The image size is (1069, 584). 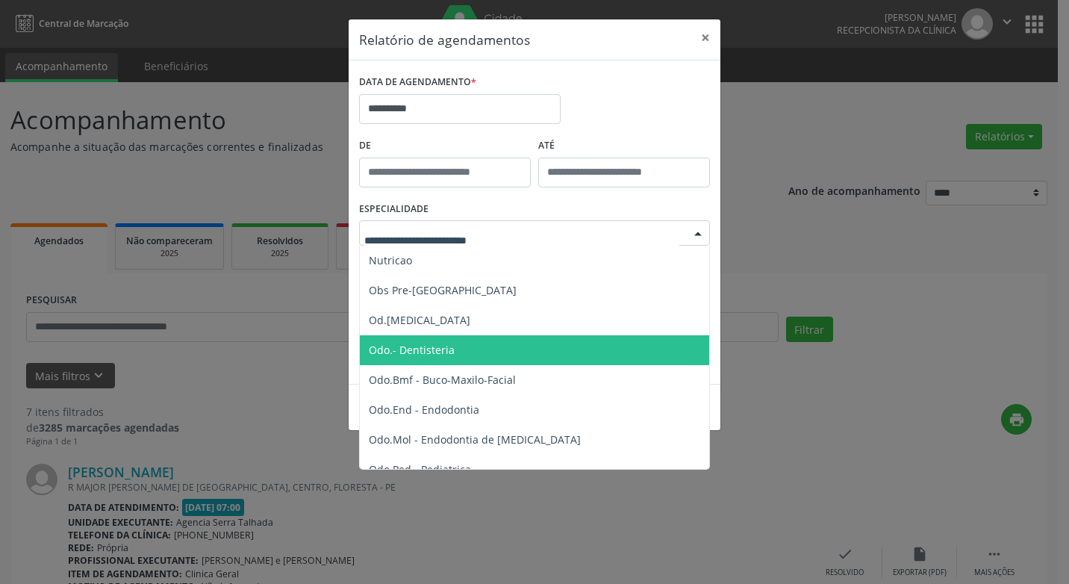 What do you see at coordinates (442, 379) in the screenshot?
I see `span: Odo.Bmf - Buco-Maxilo-Facial` at bounding box center [442, 379].